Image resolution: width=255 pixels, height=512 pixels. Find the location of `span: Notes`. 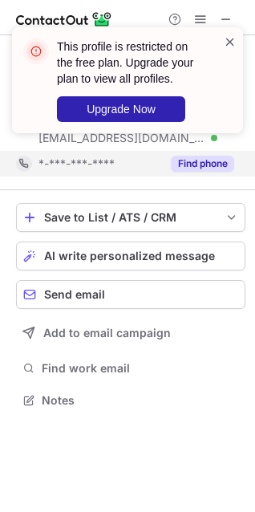

span: Notes is located at coordinates (140, 400).